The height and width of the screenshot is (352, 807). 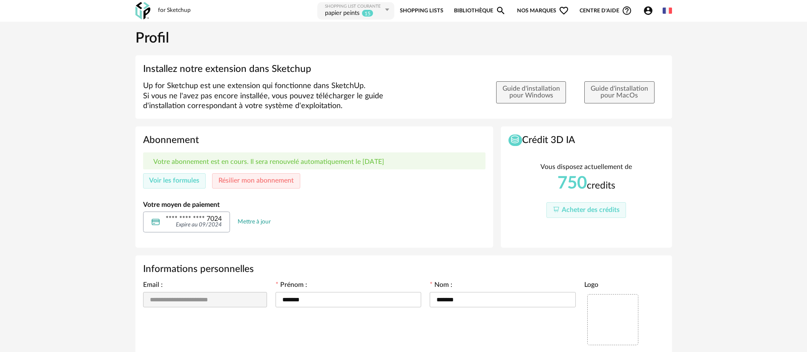 What do you see at coordinates (404, 39) in the screenshot?
I see `h1: Profil` at bounding box center [404, 39].